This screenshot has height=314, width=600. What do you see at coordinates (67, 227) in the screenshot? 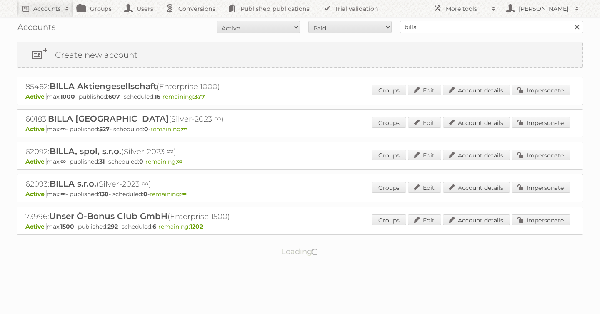
I see `strong: 1500` at bounding box center [67, 227].